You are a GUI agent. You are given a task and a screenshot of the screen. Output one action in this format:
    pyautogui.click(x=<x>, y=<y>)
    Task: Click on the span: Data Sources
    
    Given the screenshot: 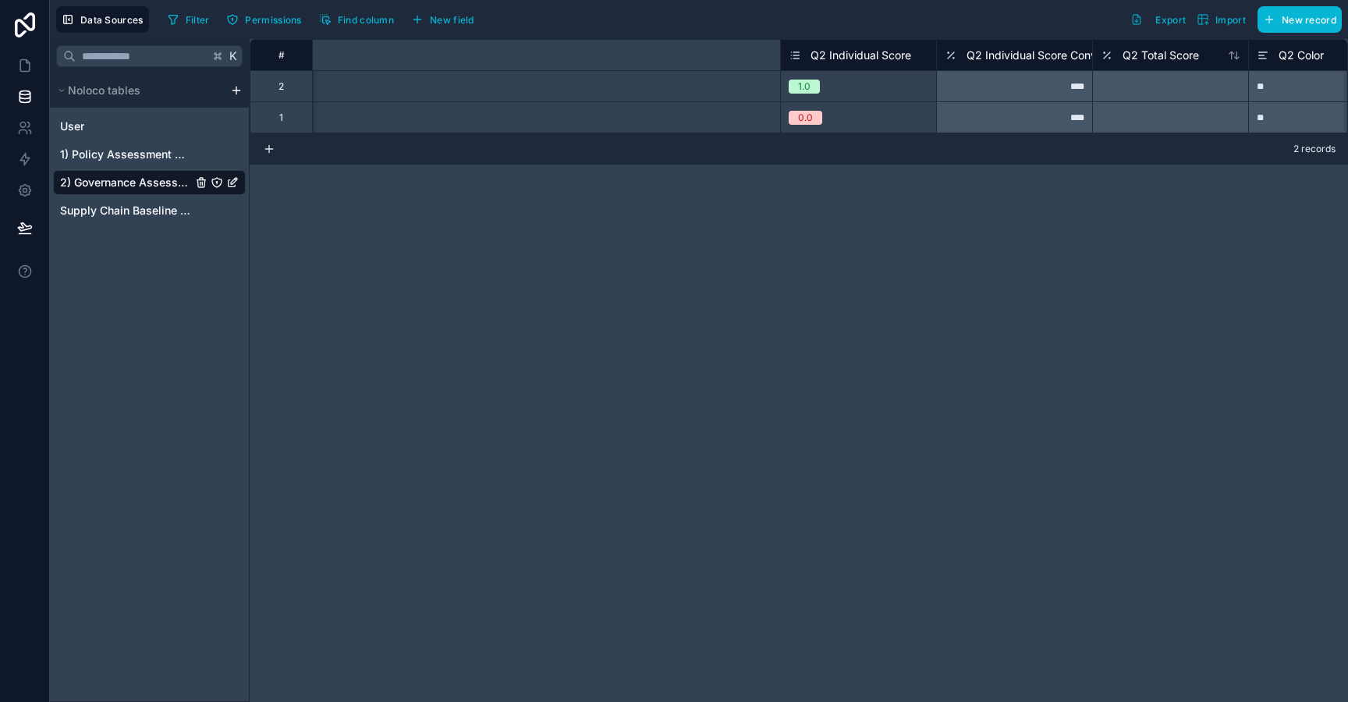 What is the action you would take?
    pyautogui.click(x=112, y=20)
    